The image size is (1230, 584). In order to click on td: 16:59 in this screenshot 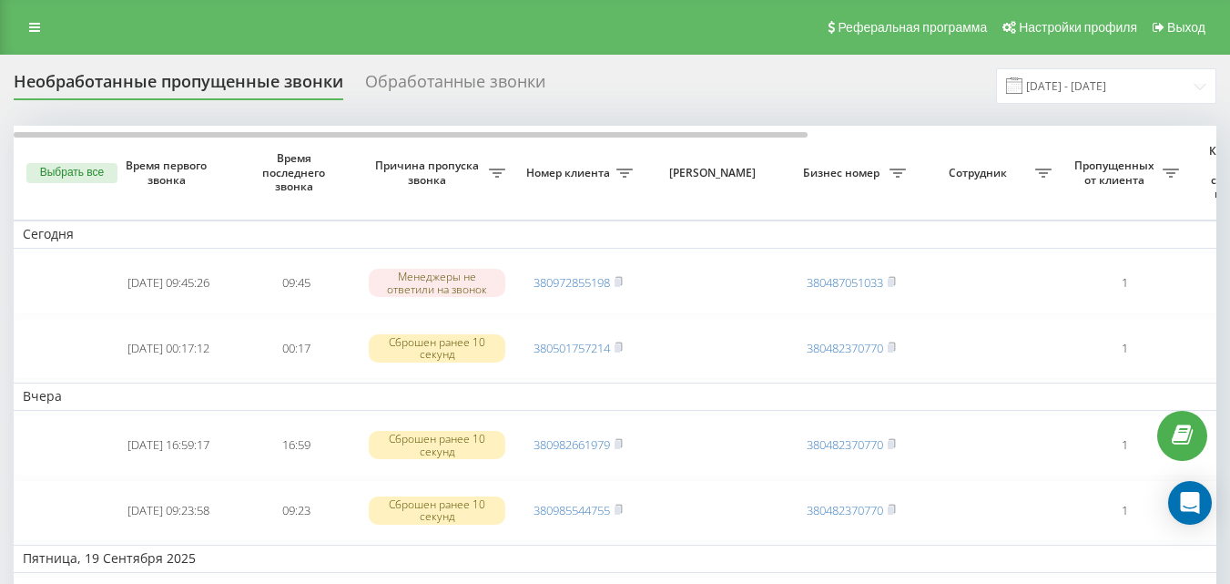, I will do `click(296, 445)`.